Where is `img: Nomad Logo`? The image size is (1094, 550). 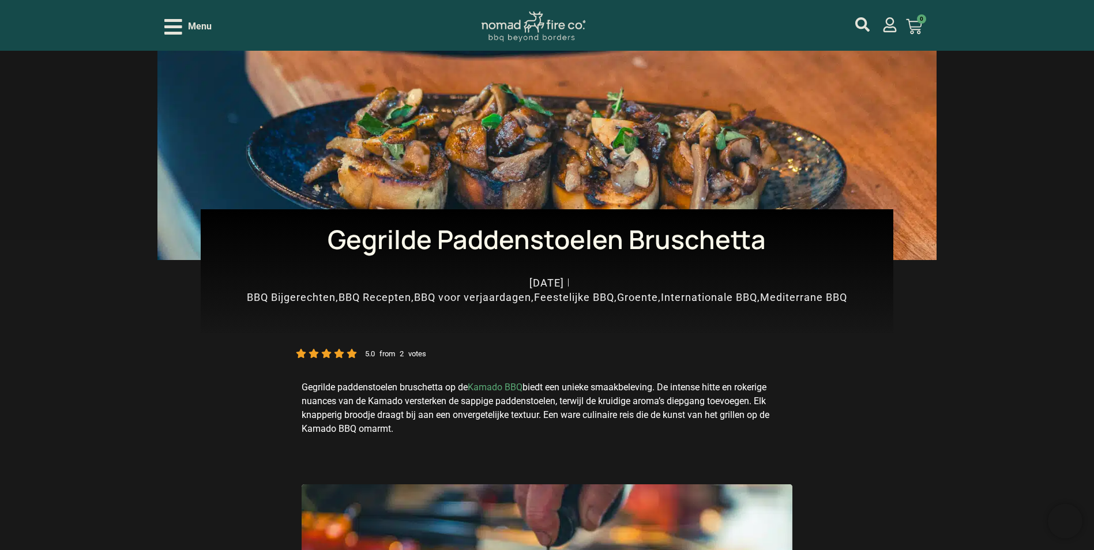
img: Nomad Logo is located at coordinates (534, 27).